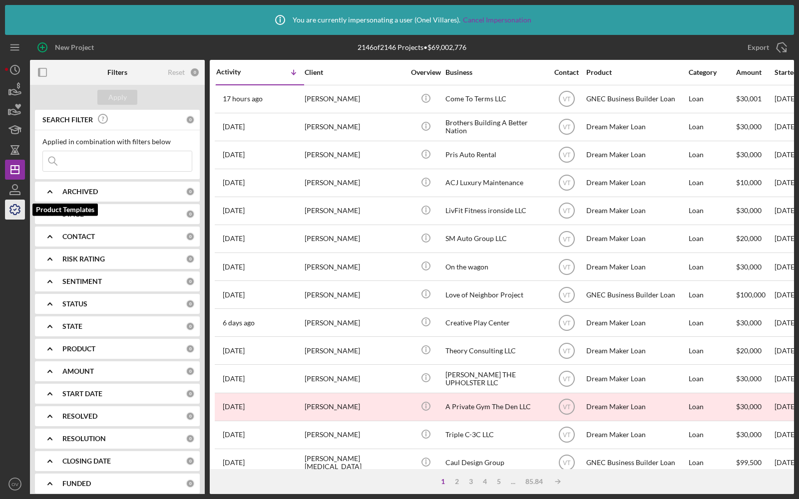 The width and height of the screenshot is (799, 499). Describe the element at coordinates (443, 482) in the screenshot. I see `div: 1` at that location.